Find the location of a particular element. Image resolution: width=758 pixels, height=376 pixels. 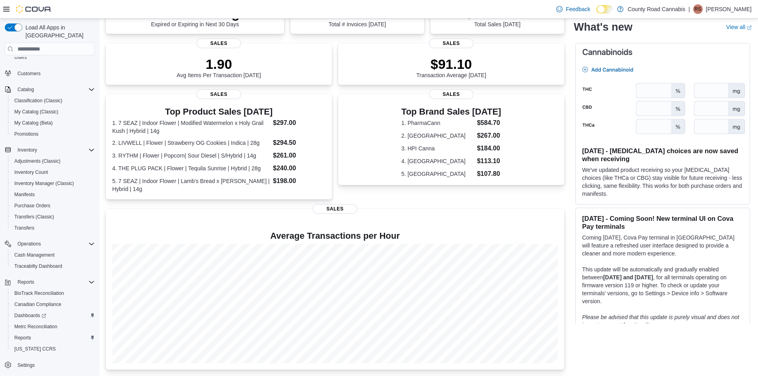

span: BioTrack Reconciliation is located at coordinates (53, 293).